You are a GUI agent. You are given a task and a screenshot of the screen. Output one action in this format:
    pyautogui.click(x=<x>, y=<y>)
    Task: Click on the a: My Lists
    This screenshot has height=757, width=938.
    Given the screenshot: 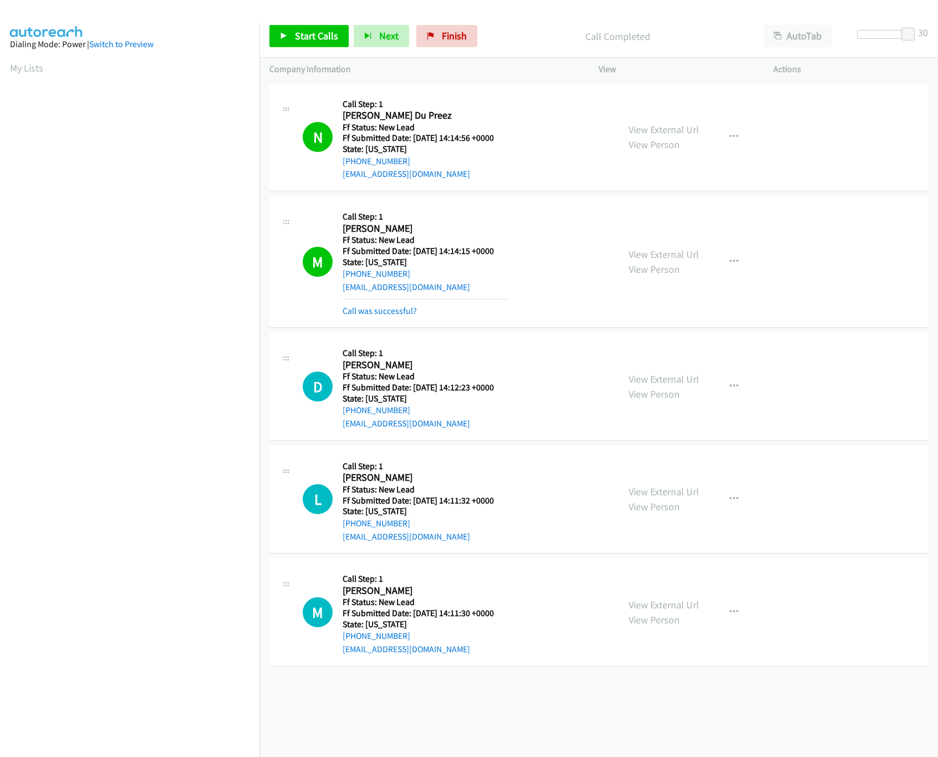 What is the action you would take?
    pyautogui.click(x=27, y=68)
    